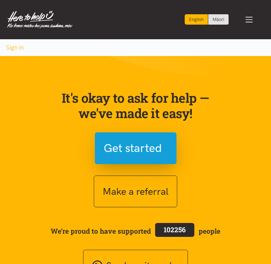 The image size is (271, 264). Describe the element at coordinates (218, 19) in the screenshot. I see `a: Switch to Te Reo Māori` at that location.